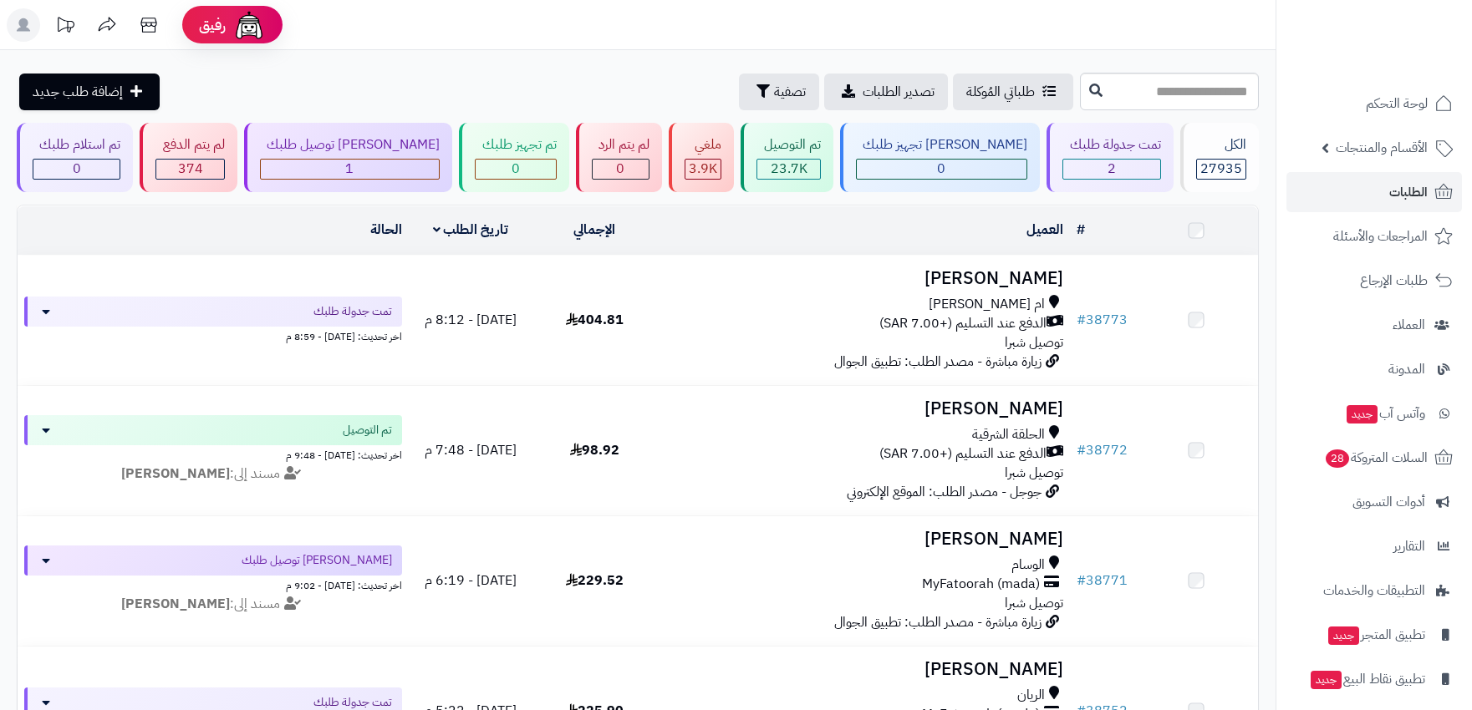 The height and width of the screenshot is (710, 1472). Describe the element at coordinates (703, 169) in the screenshot. I see `span: 3.9K` at that location.